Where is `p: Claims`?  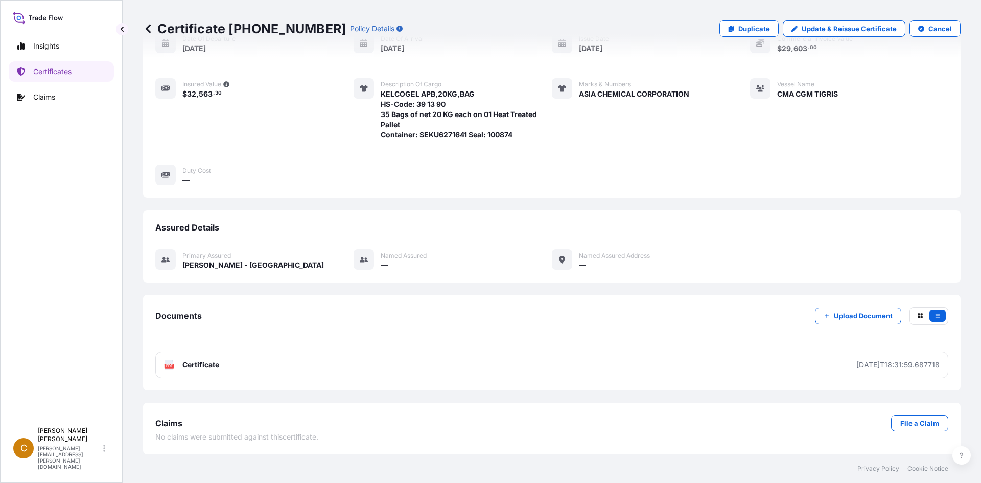
p: Claims is located at coordinates (44, 97).